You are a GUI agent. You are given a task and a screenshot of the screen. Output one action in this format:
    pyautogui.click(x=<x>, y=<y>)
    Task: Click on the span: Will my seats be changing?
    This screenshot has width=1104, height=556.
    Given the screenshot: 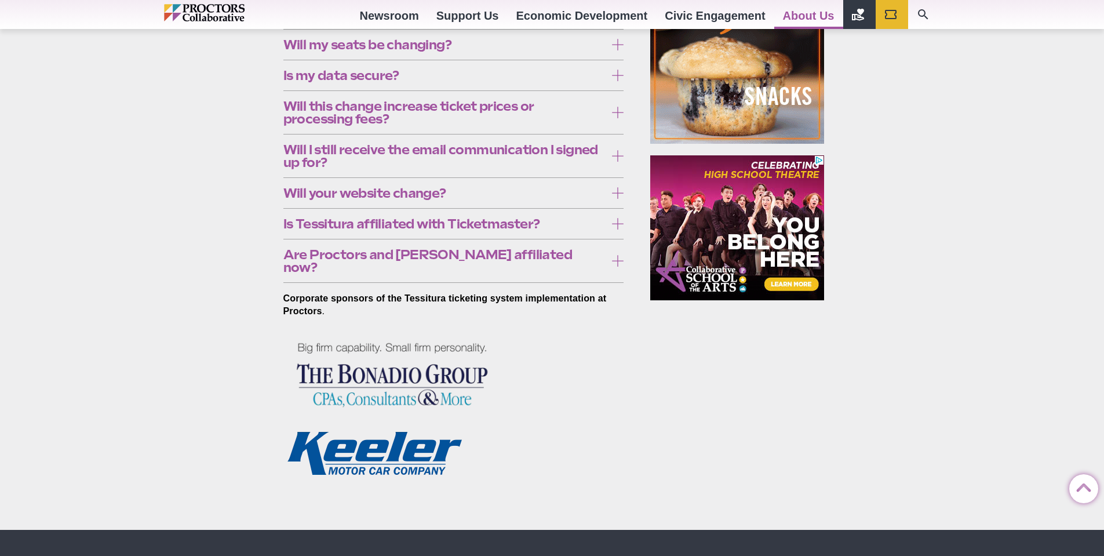 What is the action you would take?
    pyautogui.click(x=444, y=45)
    